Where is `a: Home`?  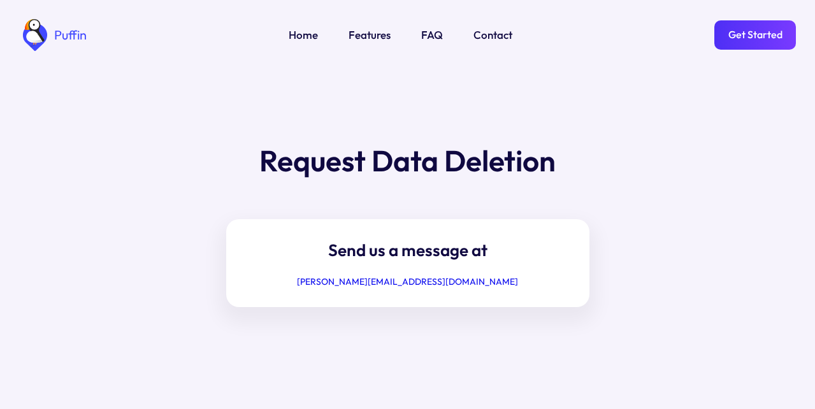
a: Home is located at coordinates (303, 35).